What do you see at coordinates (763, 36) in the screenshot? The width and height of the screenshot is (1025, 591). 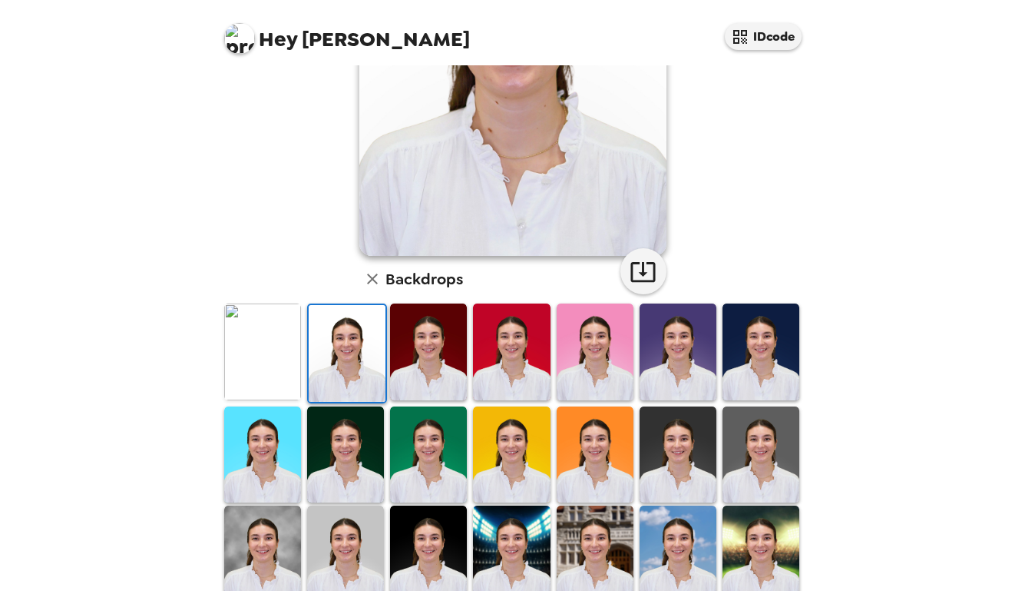 I see `button: IDcode` at bounding box center [763, 36].